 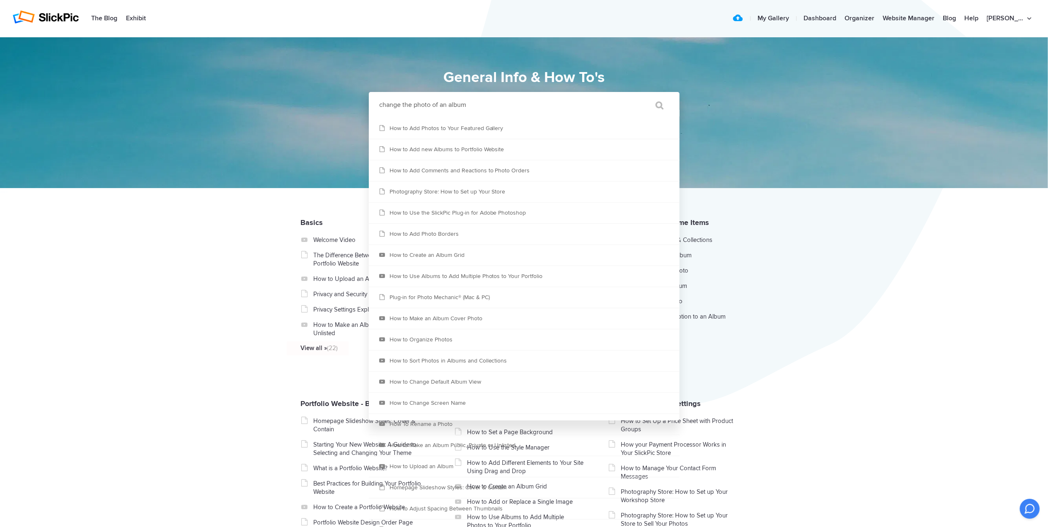 What do you see at coordinates (524, 77) in the screenshot?
I see `h1: General Info & How To's` at bounding box center [524, 77].